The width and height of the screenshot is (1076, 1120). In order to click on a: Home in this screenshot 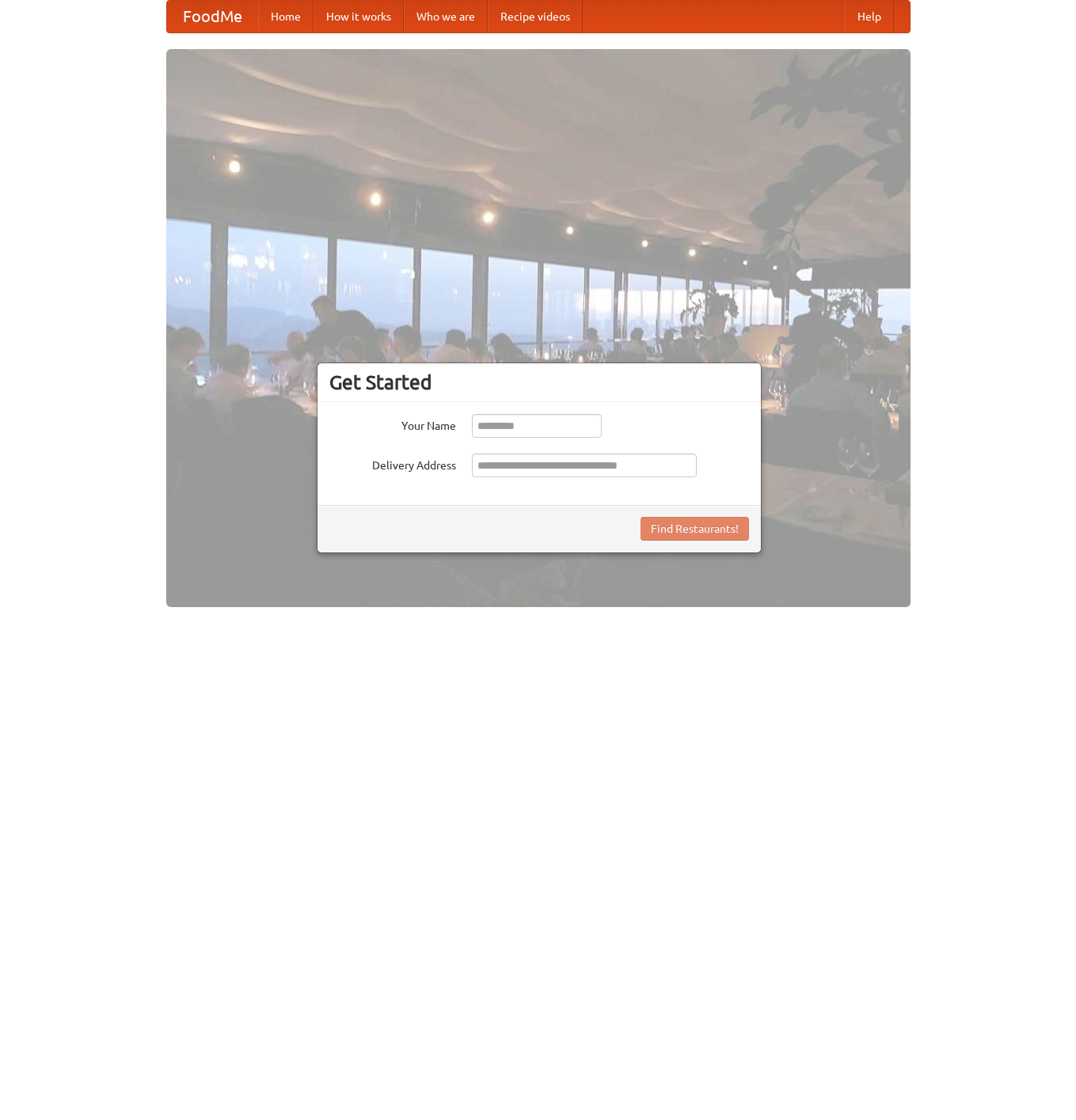, I will do `click(286, 17)`.